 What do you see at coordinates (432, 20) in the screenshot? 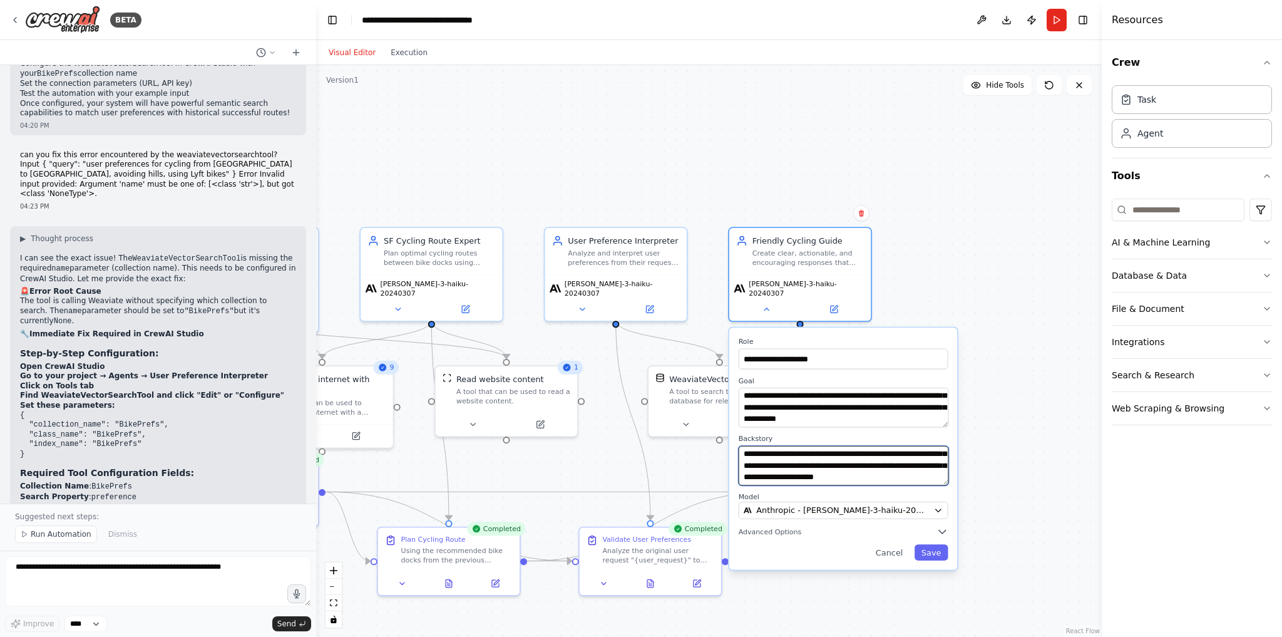
I see `nav: breadcrumb` at bounding box center [432, 20].